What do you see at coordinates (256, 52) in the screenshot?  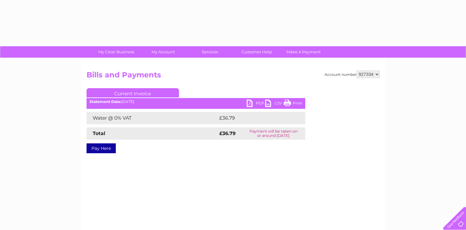 I see `a: Customer Help` at bounding box center [256, 52].